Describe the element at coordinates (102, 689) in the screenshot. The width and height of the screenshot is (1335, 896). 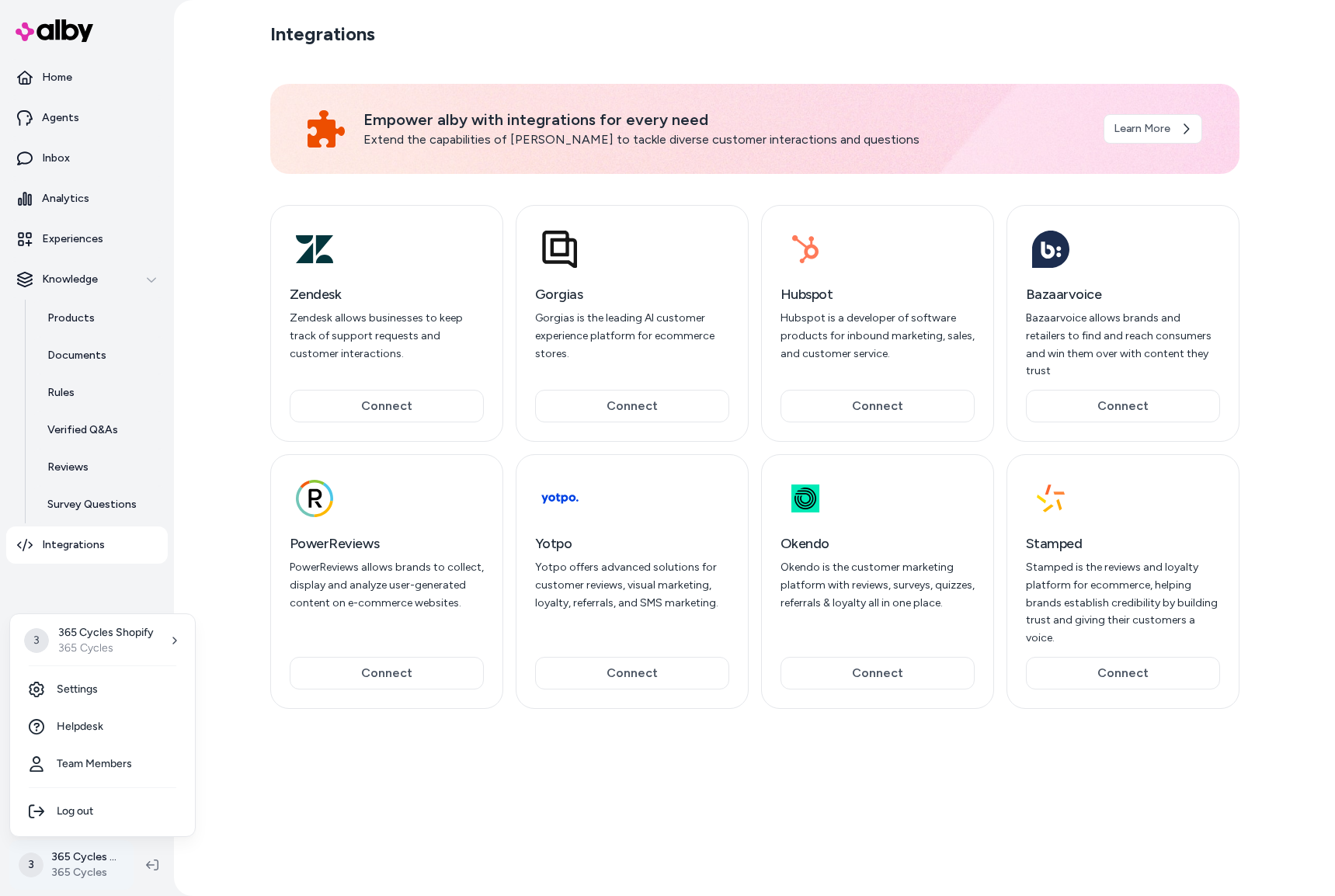
I see `a: Settings` at that location.